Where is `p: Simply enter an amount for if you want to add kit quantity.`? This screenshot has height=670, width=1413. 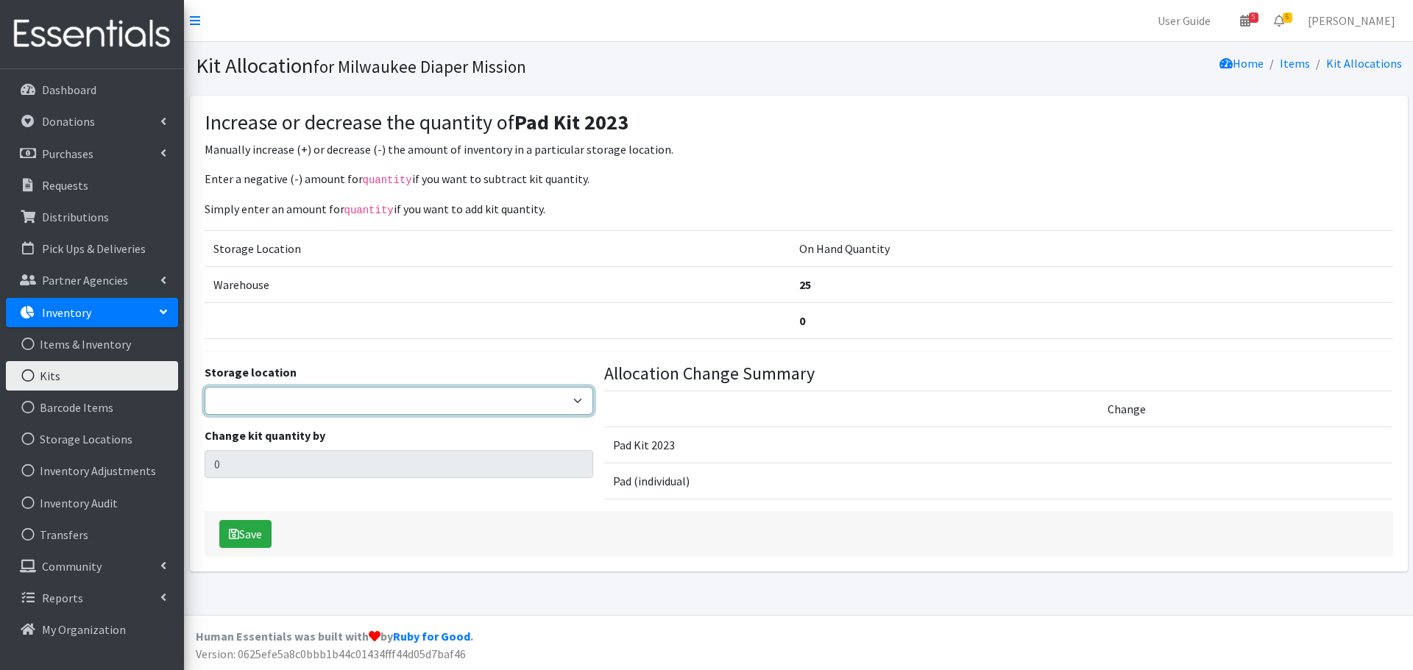 p: Simply enter an amount for if you want to add kit quantity. is located at coordinates (798, 209).